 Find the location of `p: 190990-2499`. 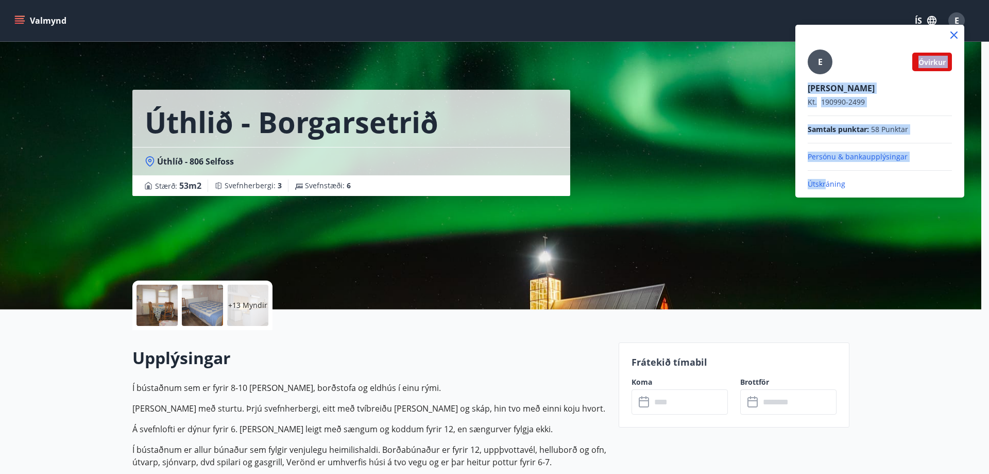

p: 190990-2499 is located at coordinates (880, 102).